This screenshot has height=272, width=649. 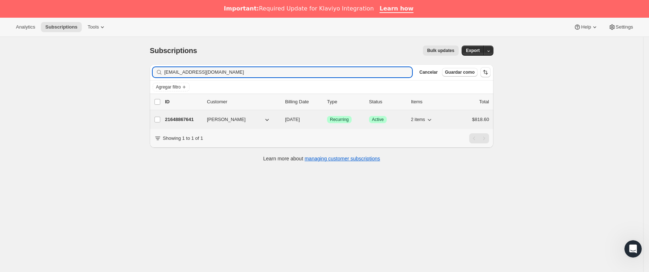 I want to click on button: Ordenar los resultados, so click(x=485, y=72).